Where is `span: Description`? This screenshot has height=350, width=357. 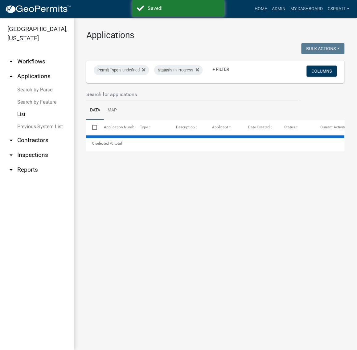 span: Description is located at coordinates (185, 127).